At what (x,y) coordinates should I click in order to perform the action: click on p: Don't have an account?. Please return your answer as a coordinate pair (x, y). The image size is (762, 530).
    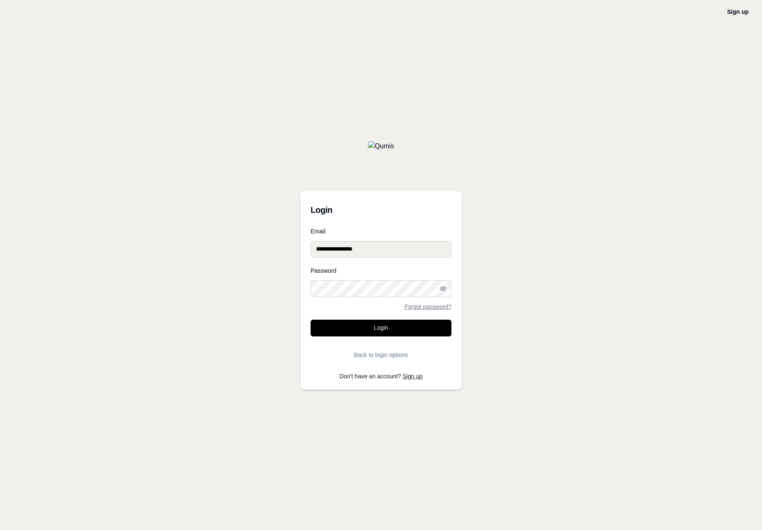
    Looking at the image, I should click on (381, 376).